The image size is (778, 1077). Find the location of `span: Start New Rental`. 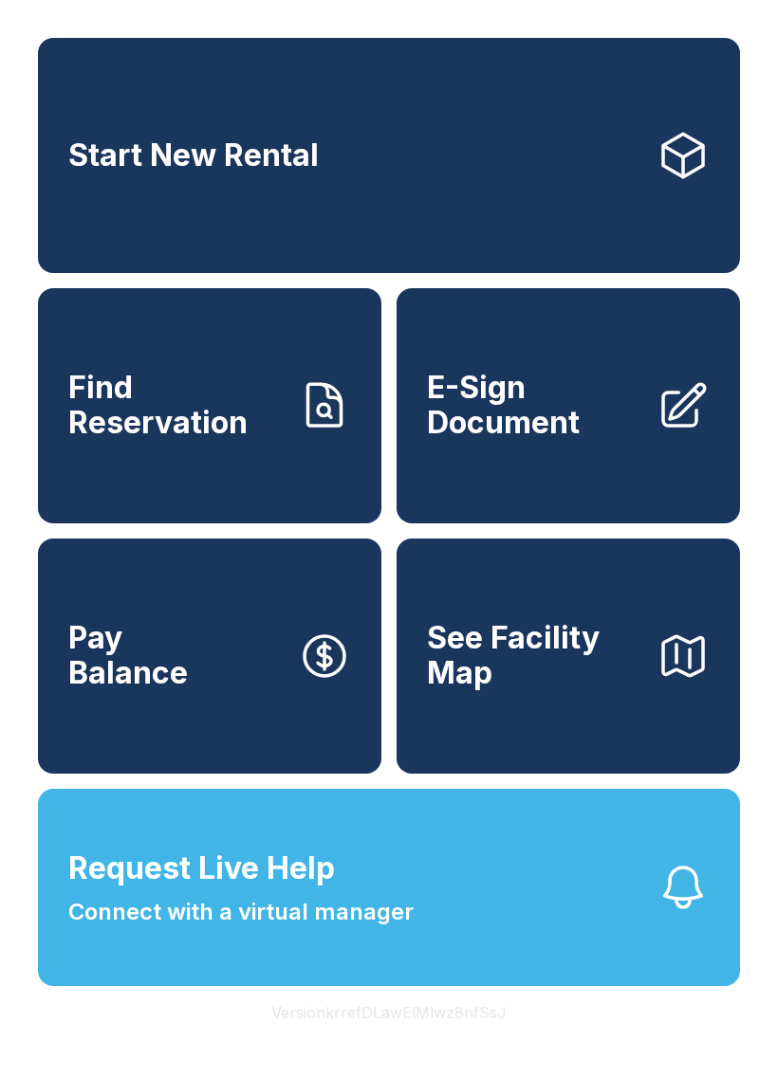

span: Start New Rental is located at coordinates (193, 156).